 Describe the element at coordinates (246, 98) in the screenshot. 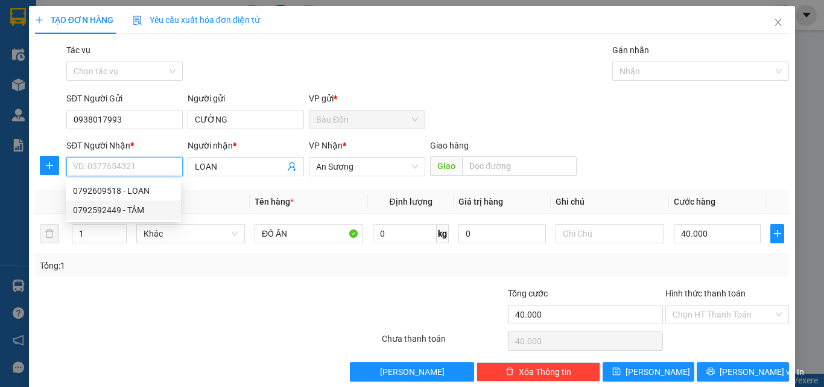

I see `div: Người gửi` at that location.